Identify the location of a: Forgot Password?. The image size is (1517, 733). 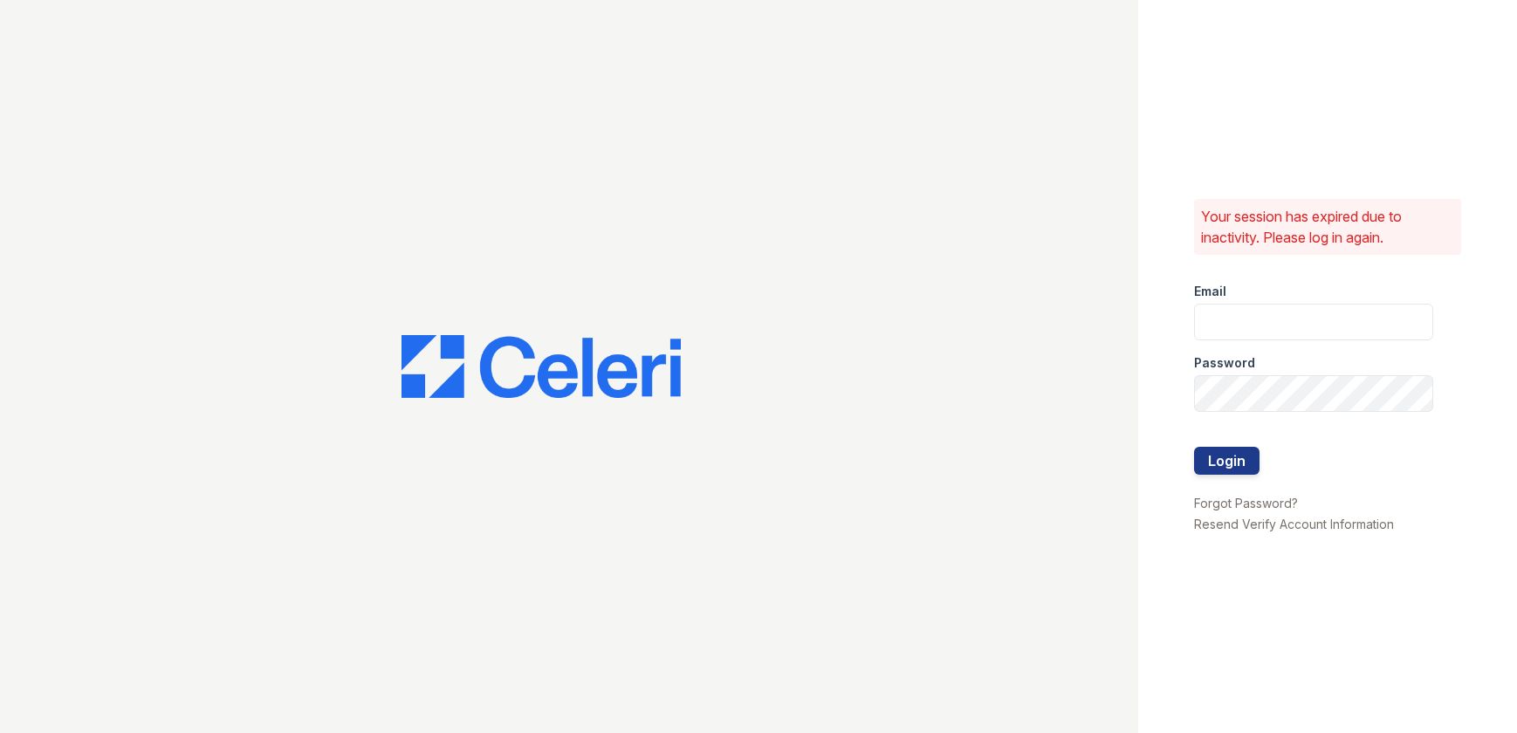
(1245, 503).